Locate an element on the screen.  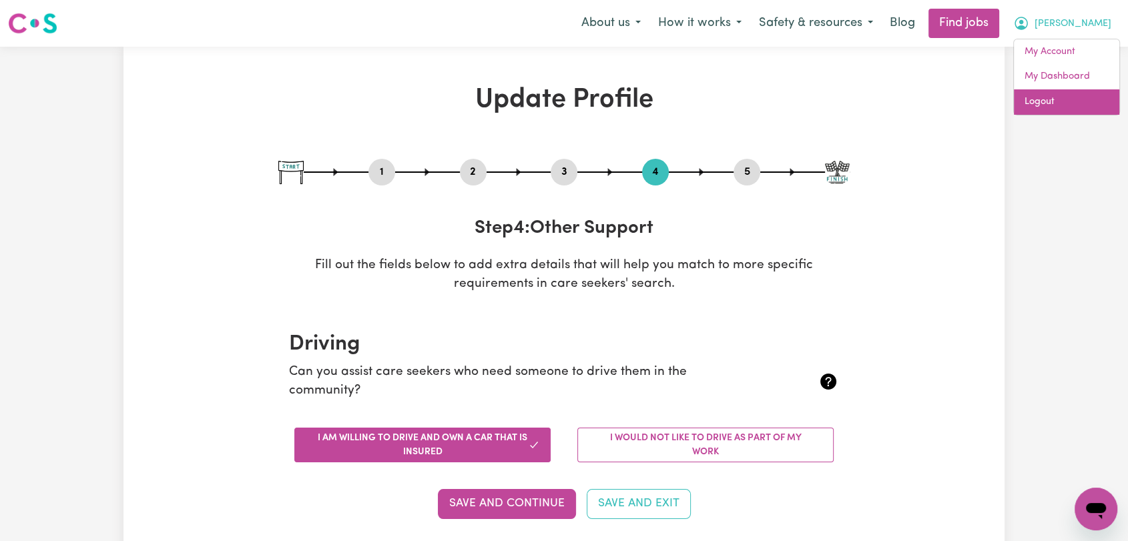
button: About us is located at coordinates (611, 23).